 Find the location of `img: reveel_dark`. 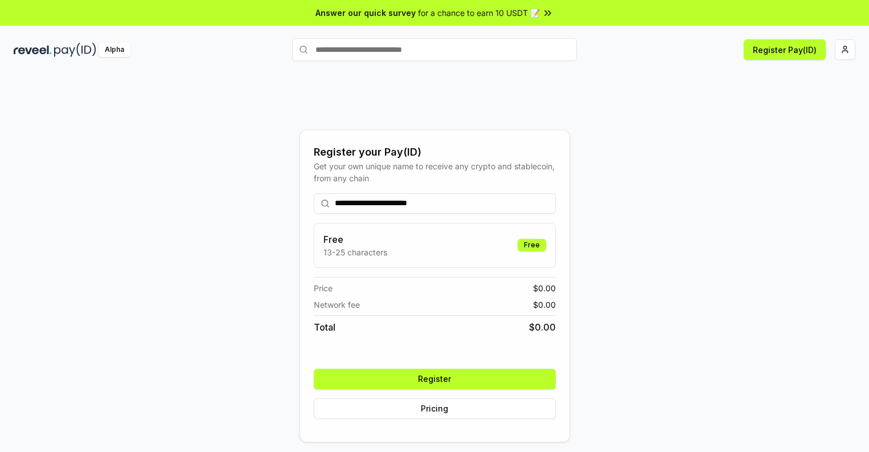

img: reveel_dark is located at coordinates (32, 50).